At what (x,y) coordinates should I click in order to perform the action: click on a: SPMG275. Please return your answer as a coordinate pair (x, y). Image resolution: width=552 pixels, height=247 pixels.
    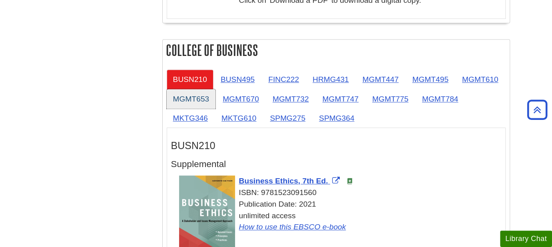
    Looking at the image, I should click on (288, 118).